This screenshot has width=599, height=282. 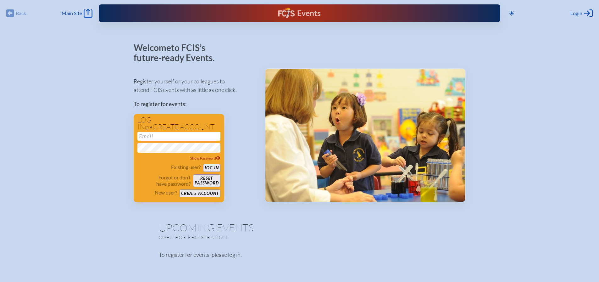 What do you see at coordinates (179, 136) in the screenshot?
I see `input: Email` at bounding box center [179, 136].